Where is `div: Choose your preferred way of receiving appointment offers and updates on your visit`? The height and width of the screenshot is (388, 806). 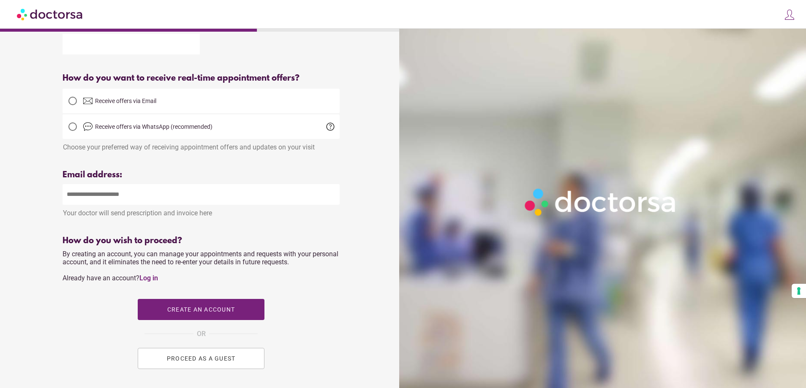 div: Choose your preferred way of receiving appointment offers and updates on your visit is located at coordinates (201, 145).